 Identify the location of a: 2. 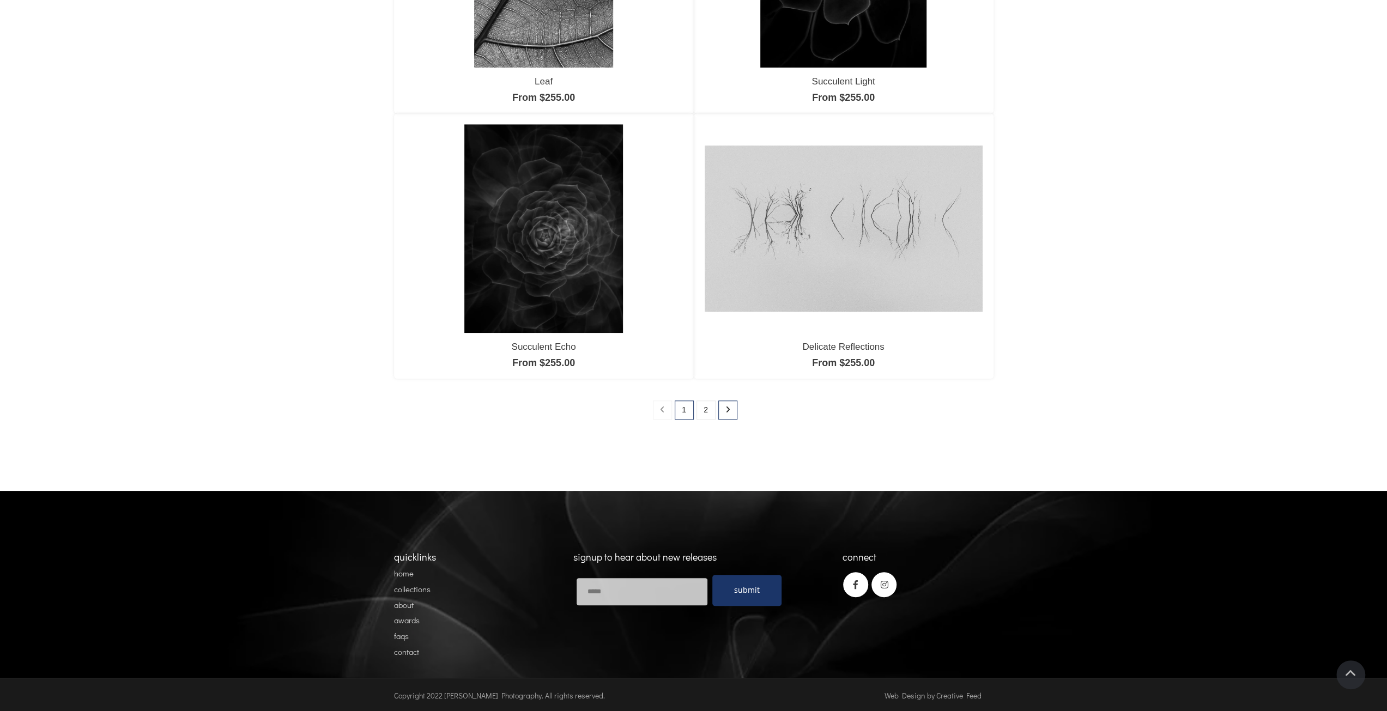
(706, 410).